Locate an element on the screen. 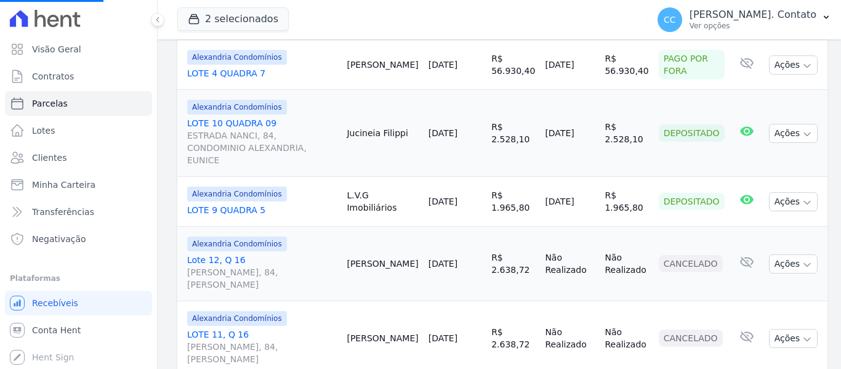  a: LOTE 10 QUADRA 09ESTRADA NANCI, 84, CONDOMINIO ALEXANDRIA, EUNICE is located at coordinates (262, 142).